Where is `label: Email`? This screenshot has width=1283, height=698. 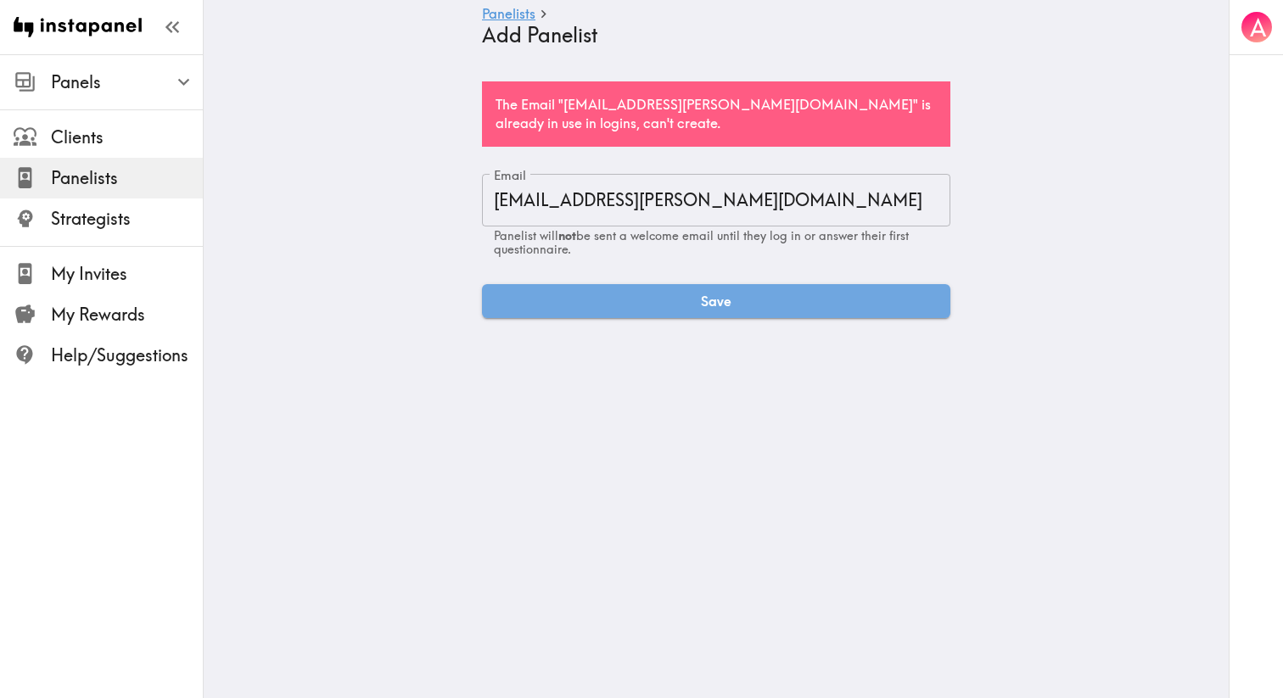 label: Email is located at coordinates (510, 176).